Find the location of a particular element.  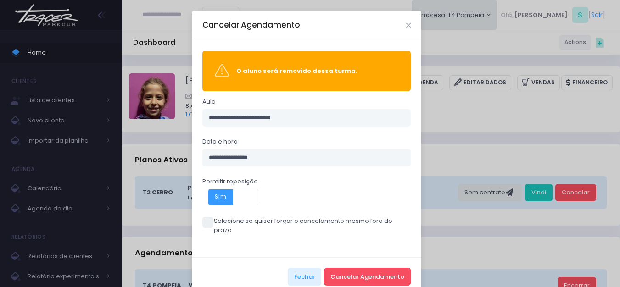

button: Close is located at coordinates (408, 25).